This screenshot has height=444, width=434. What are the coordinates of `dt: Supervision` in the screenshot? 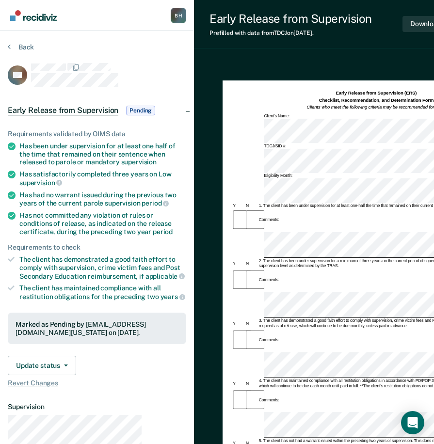 It's located at (97, 407).